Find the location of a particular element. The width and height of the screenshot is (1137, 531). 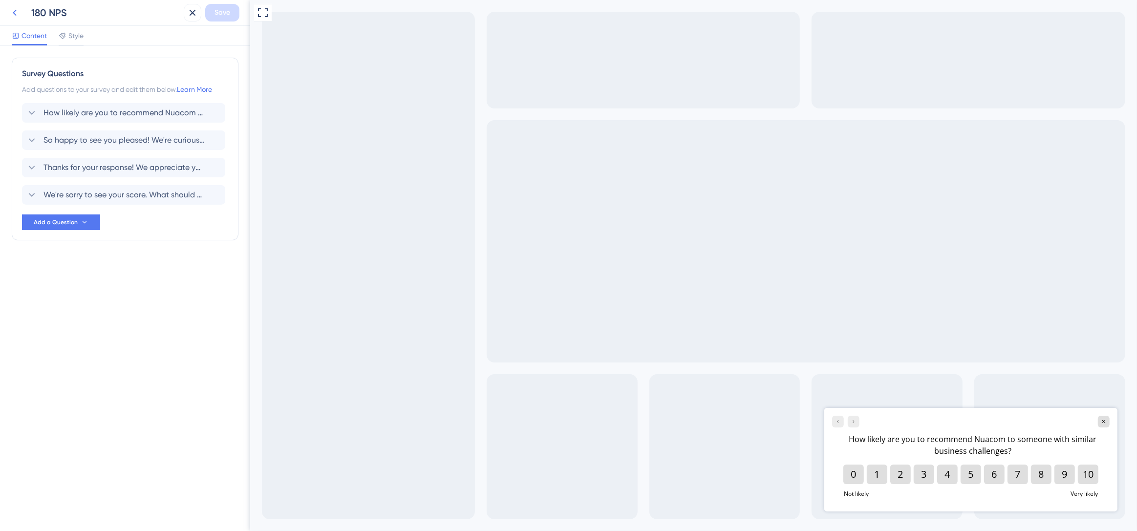

button: Rate 1 is located at coordinates (53, 66).